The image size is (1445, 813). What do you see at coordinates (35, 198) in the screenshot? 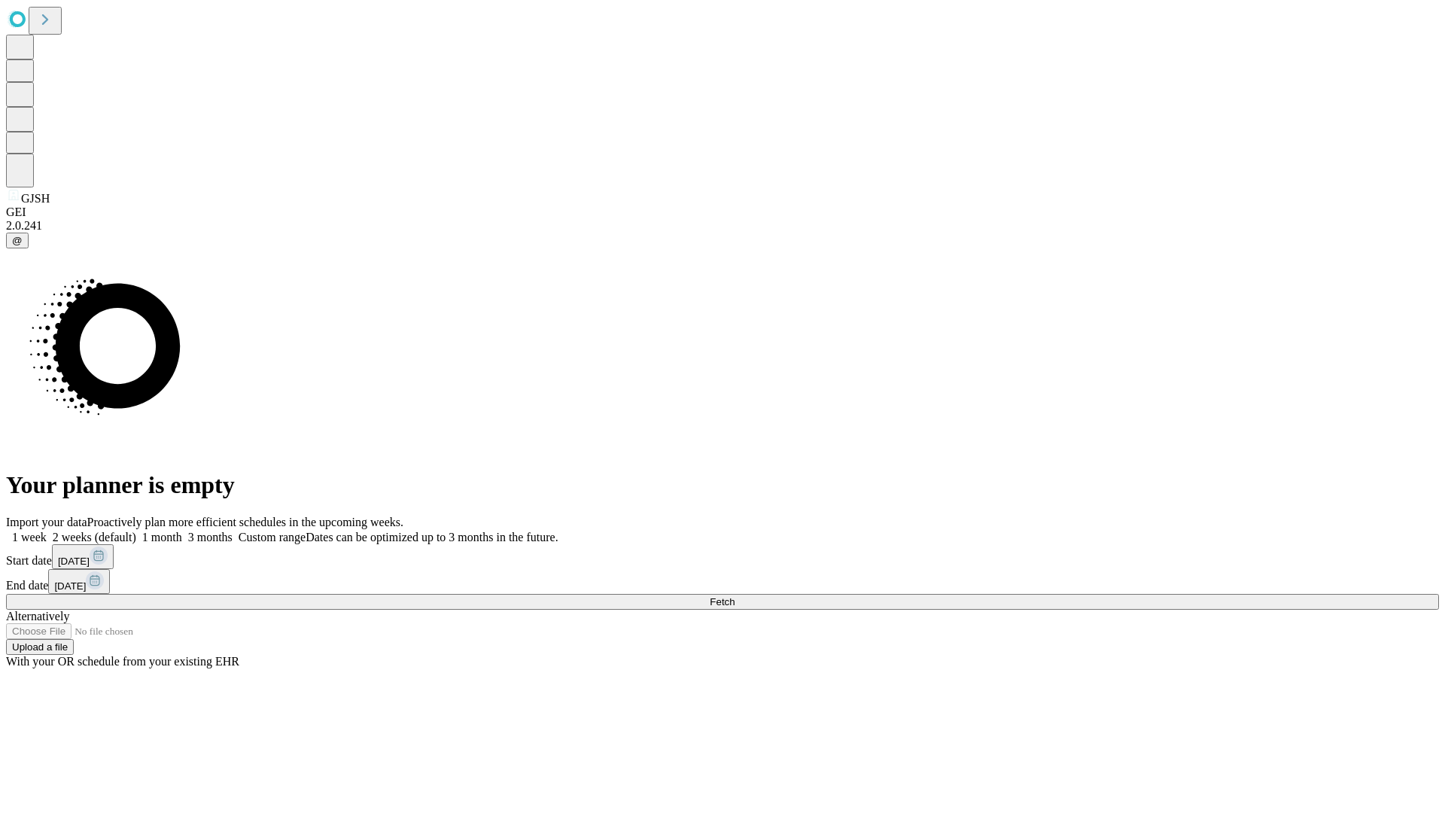
I see `span: GJSH` at bounding box center [35, 198].